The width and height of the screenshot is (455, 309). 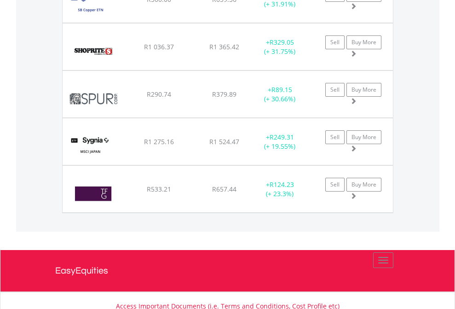 I want to click on span: R249.31, so click(x=282, y=137).